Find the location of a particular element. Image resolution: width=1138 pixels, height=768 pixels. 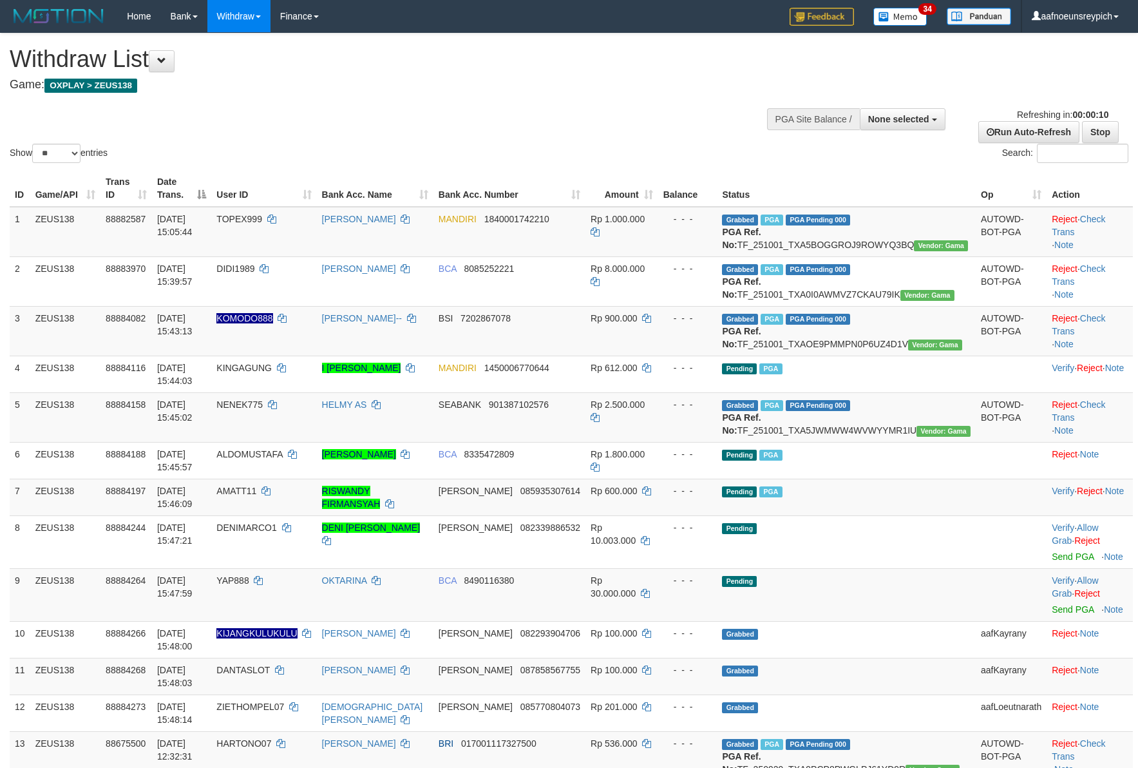

td: aafLoeutnarath is located at coordinates (1011, 712).